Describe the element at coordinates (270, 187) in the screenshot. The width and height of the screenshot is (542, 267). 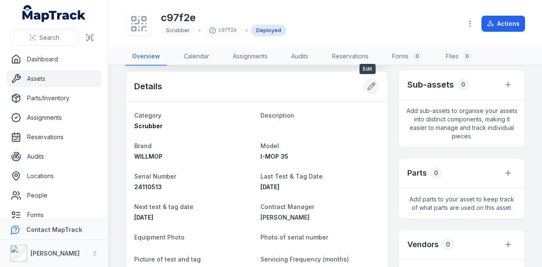
I see `time: 12/15/2024, 11:00:00 AM` at that location.